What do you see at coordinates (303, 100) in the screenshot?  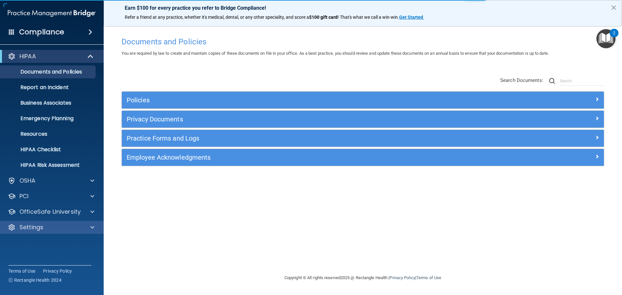 I see `h5: Policies` at bounding box center [303, 100].